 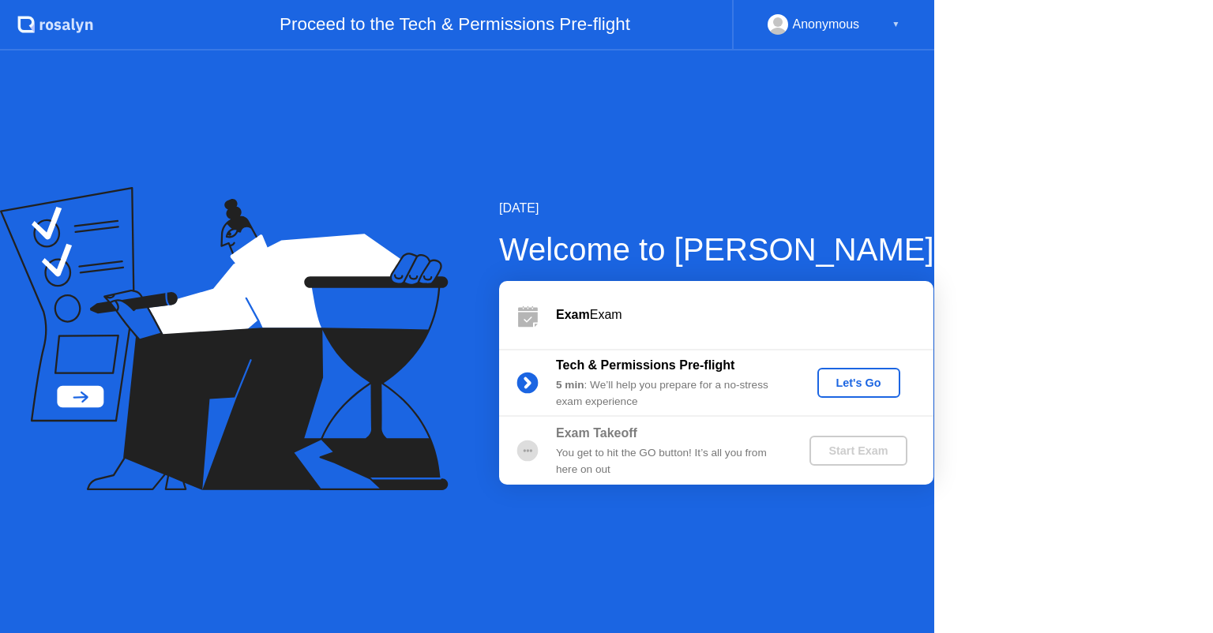 I want to click on b: 5 min, so click(x=570, y=384).